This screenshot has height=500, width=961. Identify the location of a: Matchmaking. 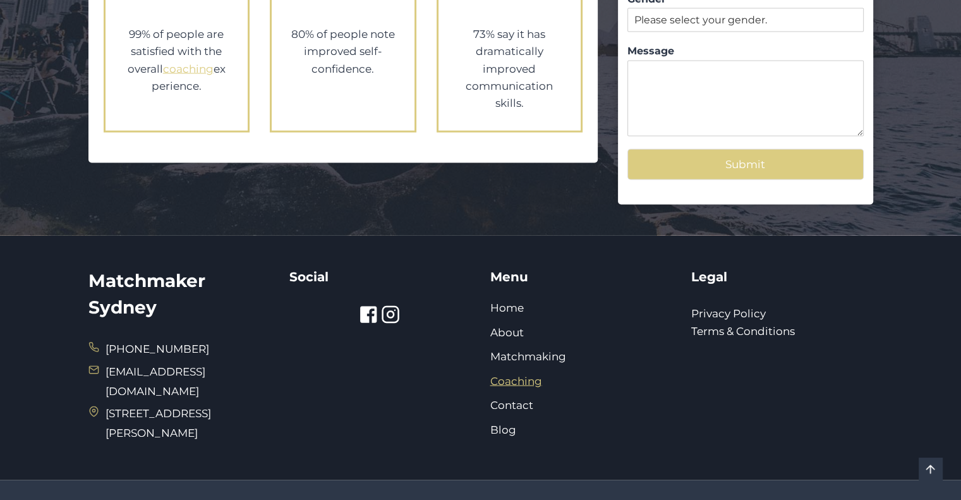
(528, 356).